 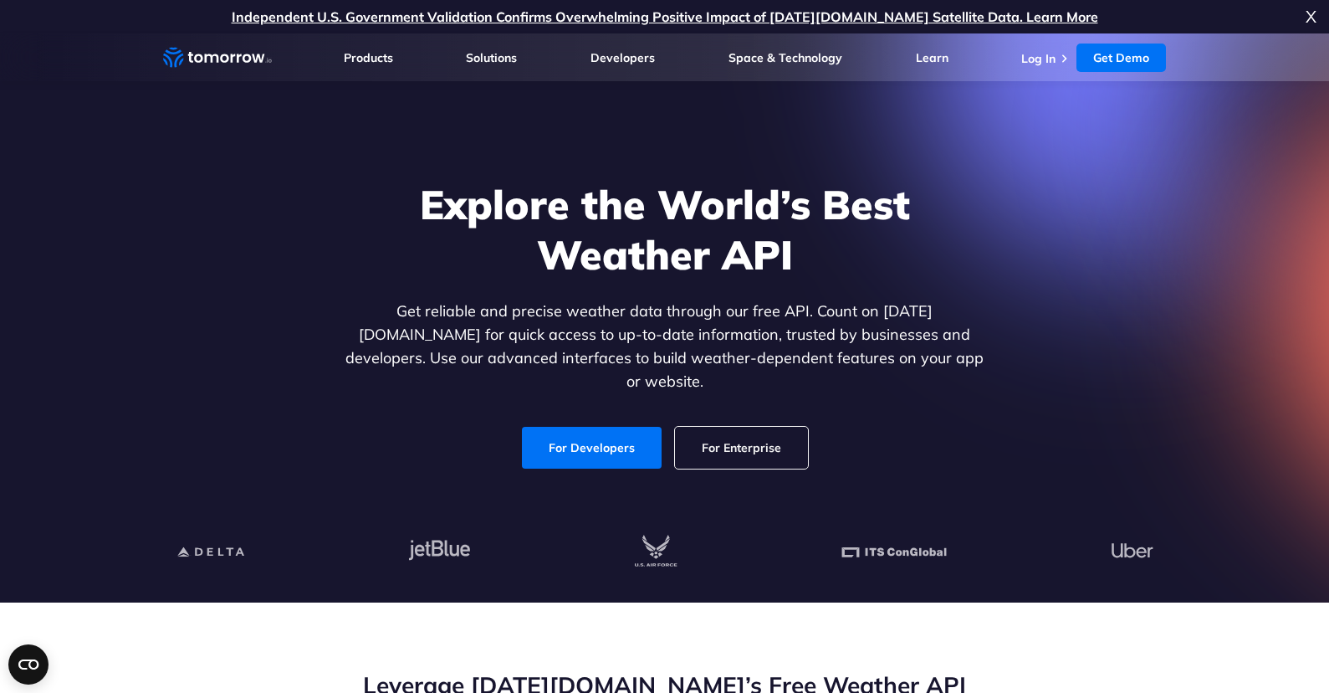 I want to click on button: Open CMP widget, so click(x=28, y=664).